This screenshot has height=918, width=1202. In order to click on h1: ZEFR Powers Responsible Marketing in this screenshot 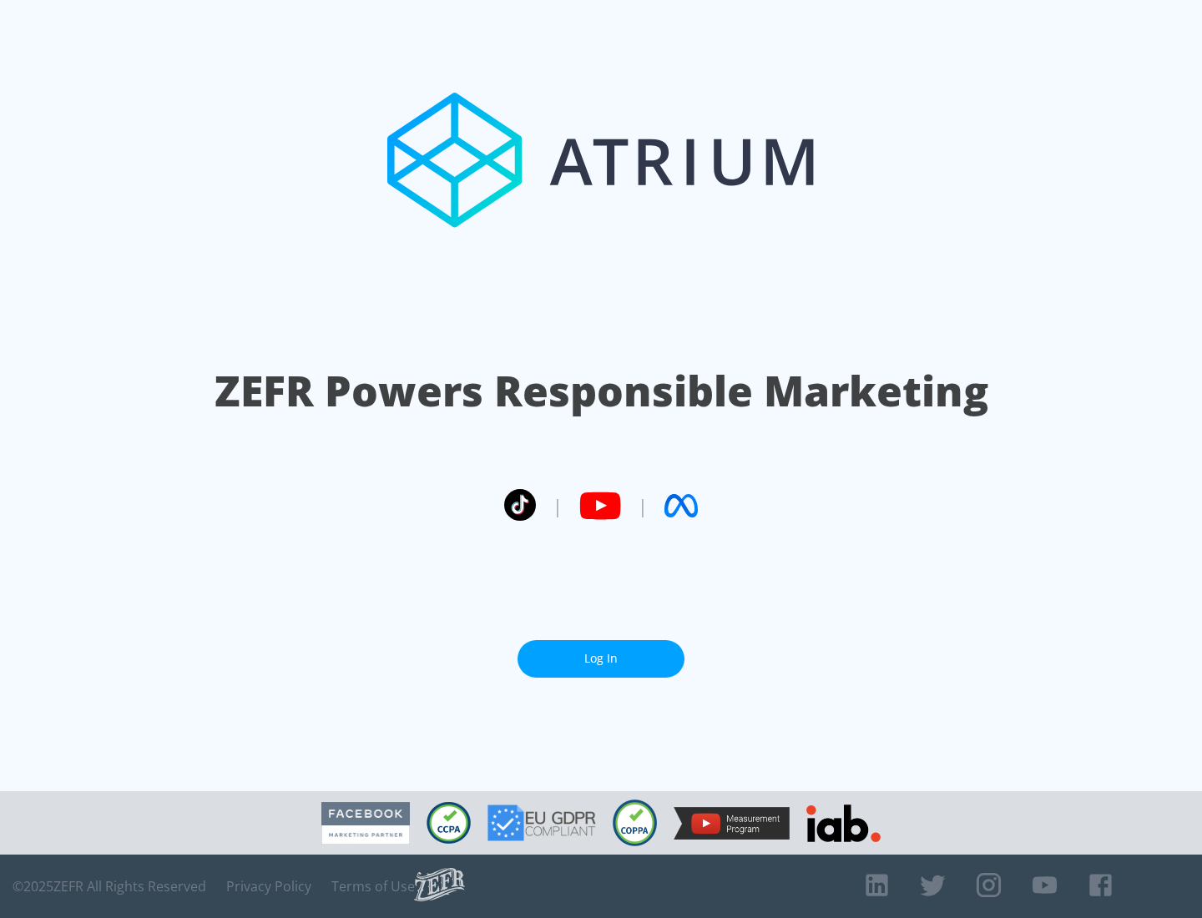, I will do `click(601, 391)`.